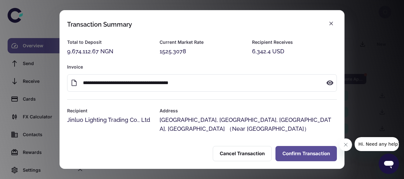  What do you see at coordinates (295, 51) in the screenshot?
I see `div: 6,342.4 USD` at bounding box center [295, 51].